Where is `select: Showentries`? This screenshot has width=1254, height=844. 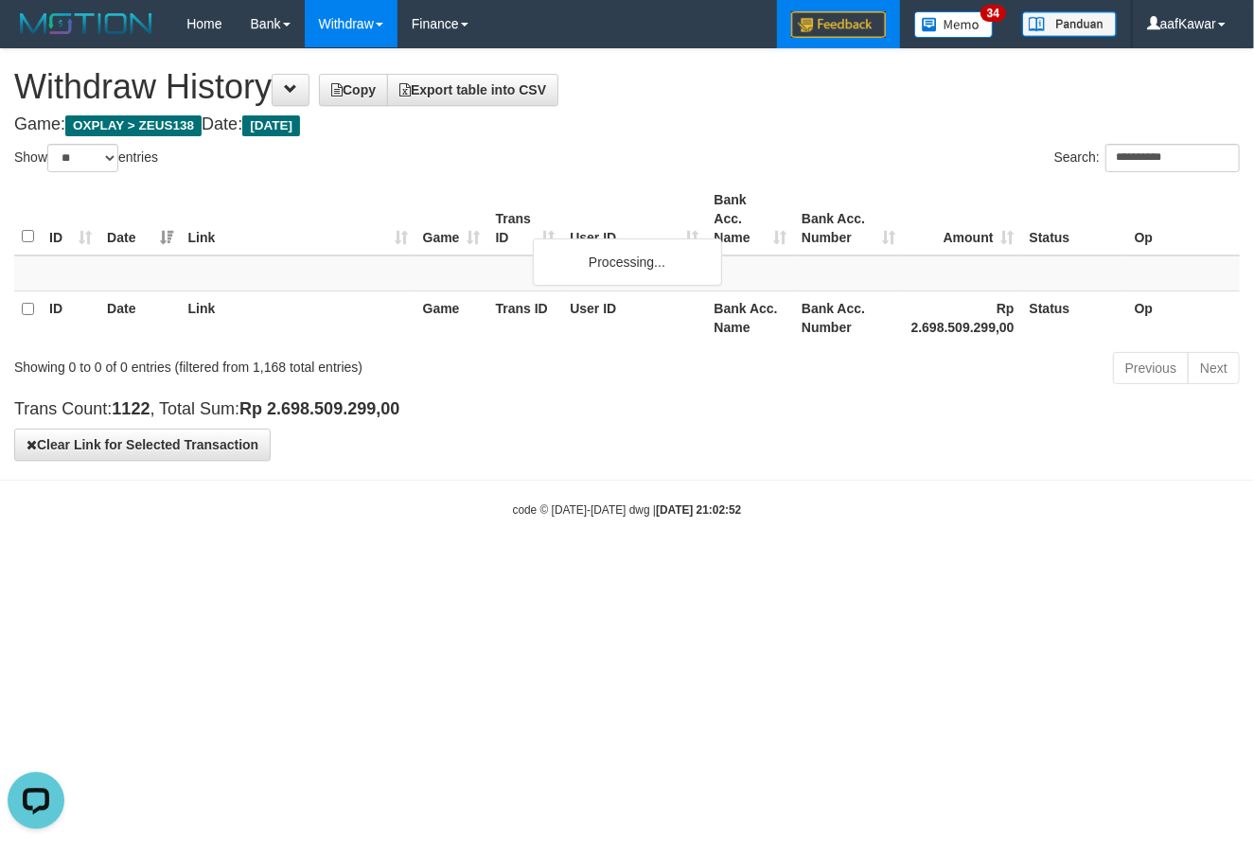 select: Showentries is located at coordinates (82, 158).